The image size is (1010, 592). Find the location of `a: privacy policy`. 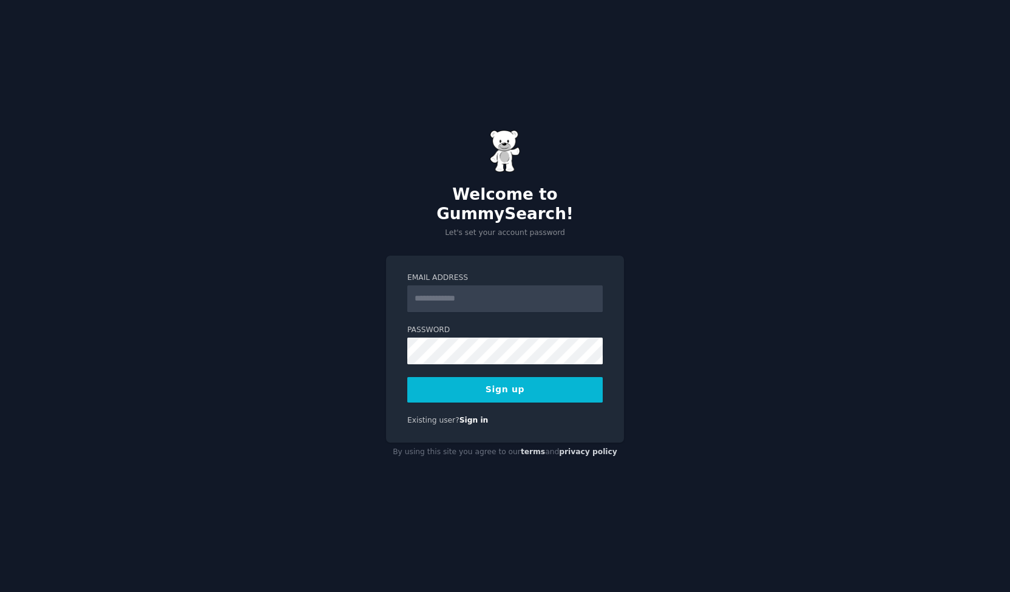

a: privacy policy is located at coordinates (588, 451).